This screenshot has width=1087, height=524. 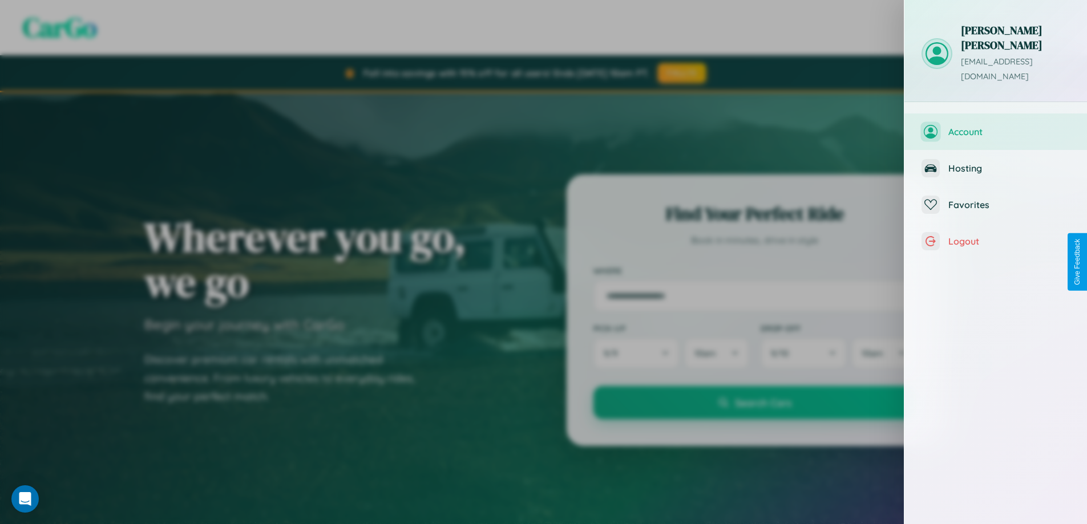 What do you see at coordinates (995, 205) in the screenshot?
I see `button: Favorites` at bounding box center [995, 205].